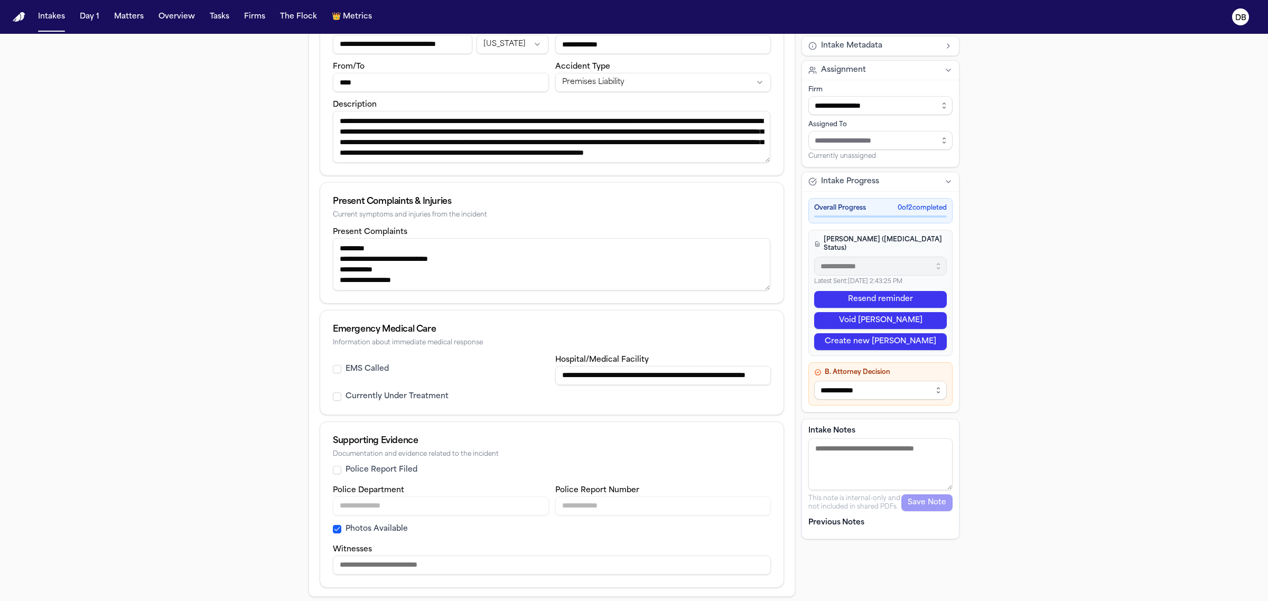 The height and width of the screenshot is (601, 1268). Describe the element at coordinates (852, 46) in the screenshot. I see `span: Intake Metadata` at that location.